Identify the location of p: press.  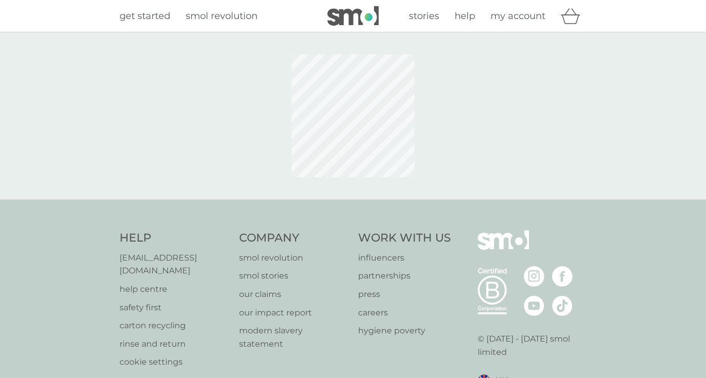
(404, 294).